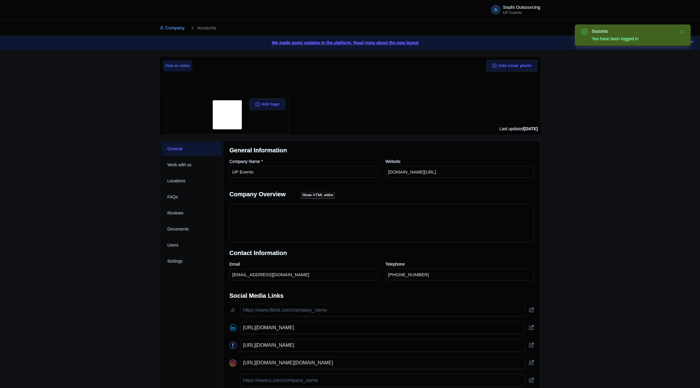 The width and height of the screenshot is (700, 388). I want to click on a: S Sophi Outsourcing UP Events, so click(513, 10).